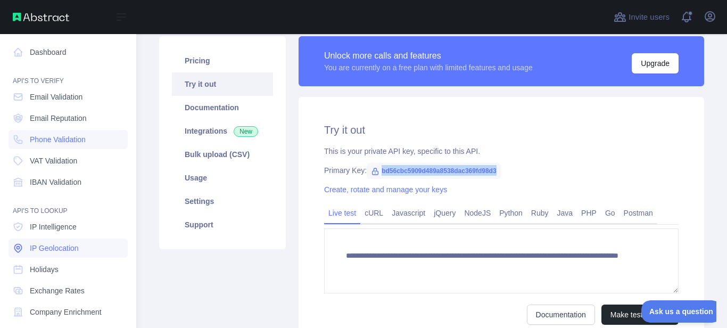 The height and width of the screenshot is (328, 727). I want to click on span: IBAN Validation, so click(55, 182).